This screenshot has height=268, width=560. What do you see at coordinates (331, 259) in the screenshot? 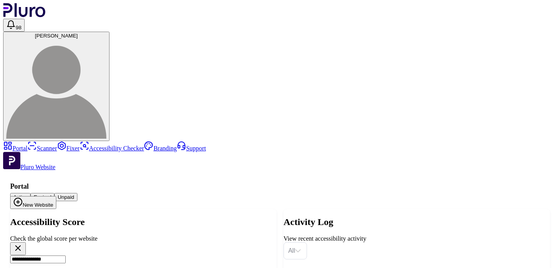
I see `span: 14` at bounding box center [331, 259].